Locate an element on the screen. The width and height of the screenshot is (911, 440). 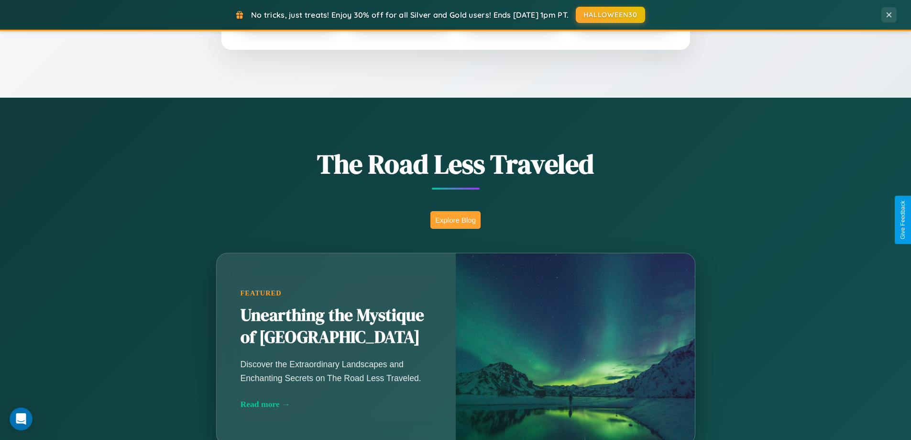
div: Featured is located at coordinates (336, 293).